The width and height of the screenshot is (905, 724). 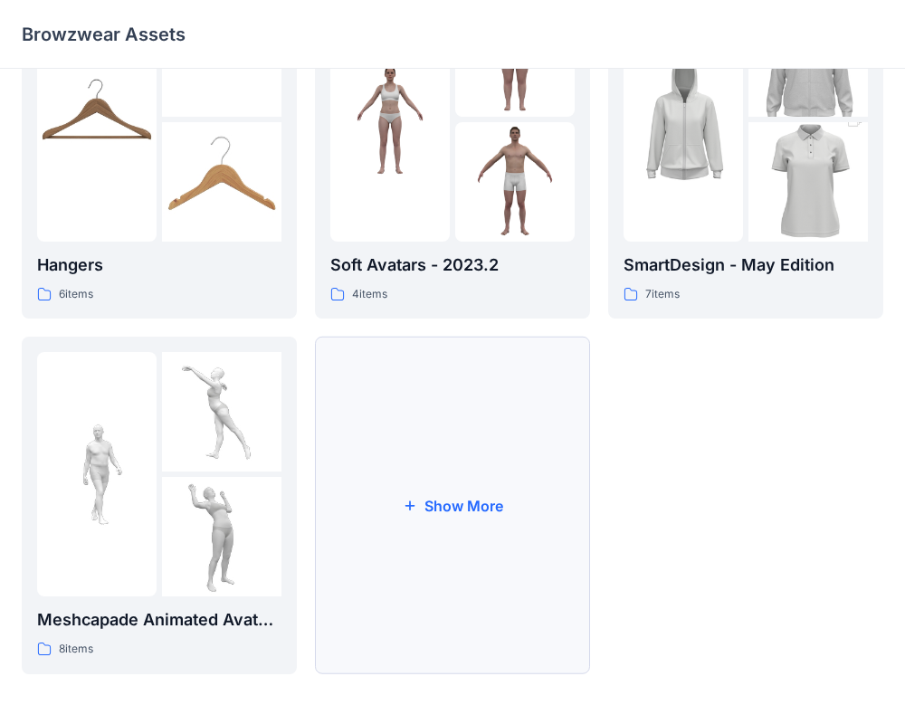 I want to click on a: folder 1folder 2folder 3Meshcapade Animated Avatars8items, so click(x=159, y=505).